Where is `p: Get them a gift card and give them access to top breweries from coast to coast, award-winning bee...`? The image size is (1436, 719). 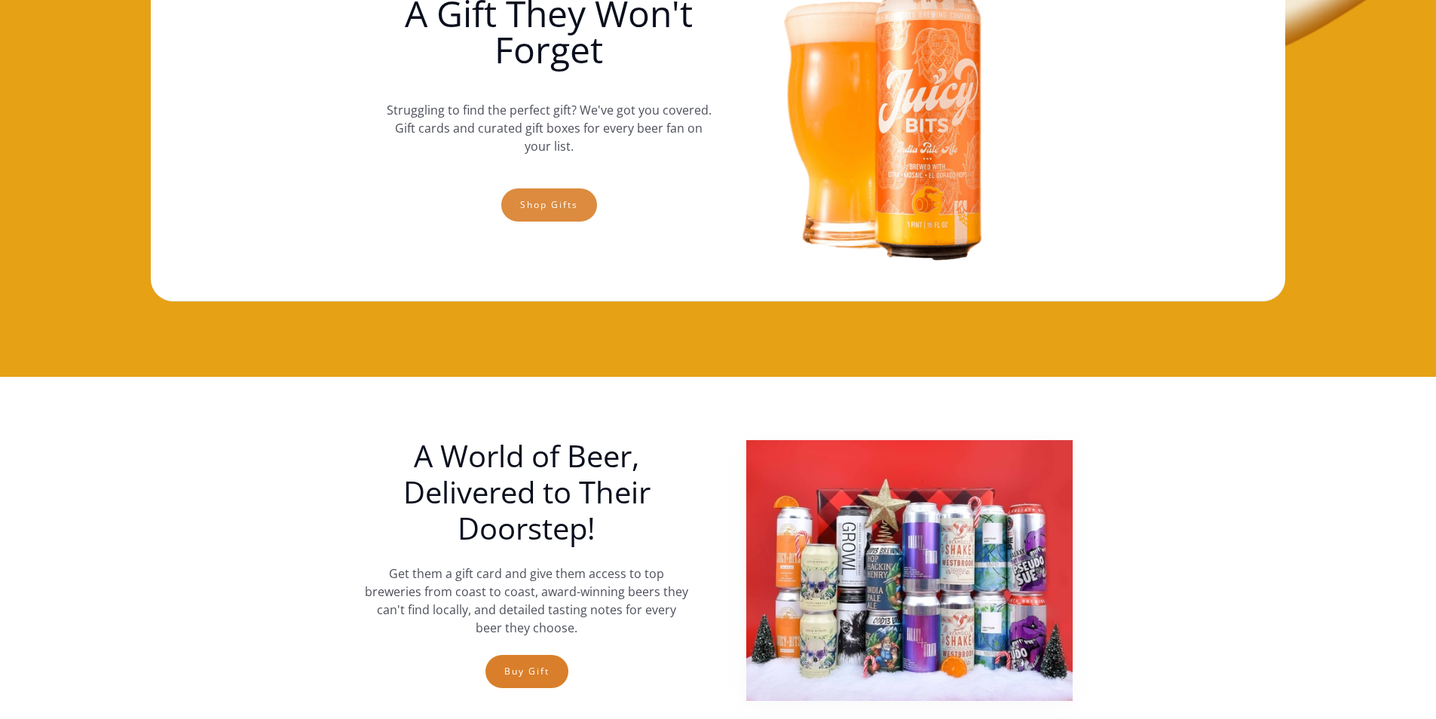
p: Get them a gift card and give them access to top breweries from coast to coast, award-winning bee... is located at coordinates (527, 601).